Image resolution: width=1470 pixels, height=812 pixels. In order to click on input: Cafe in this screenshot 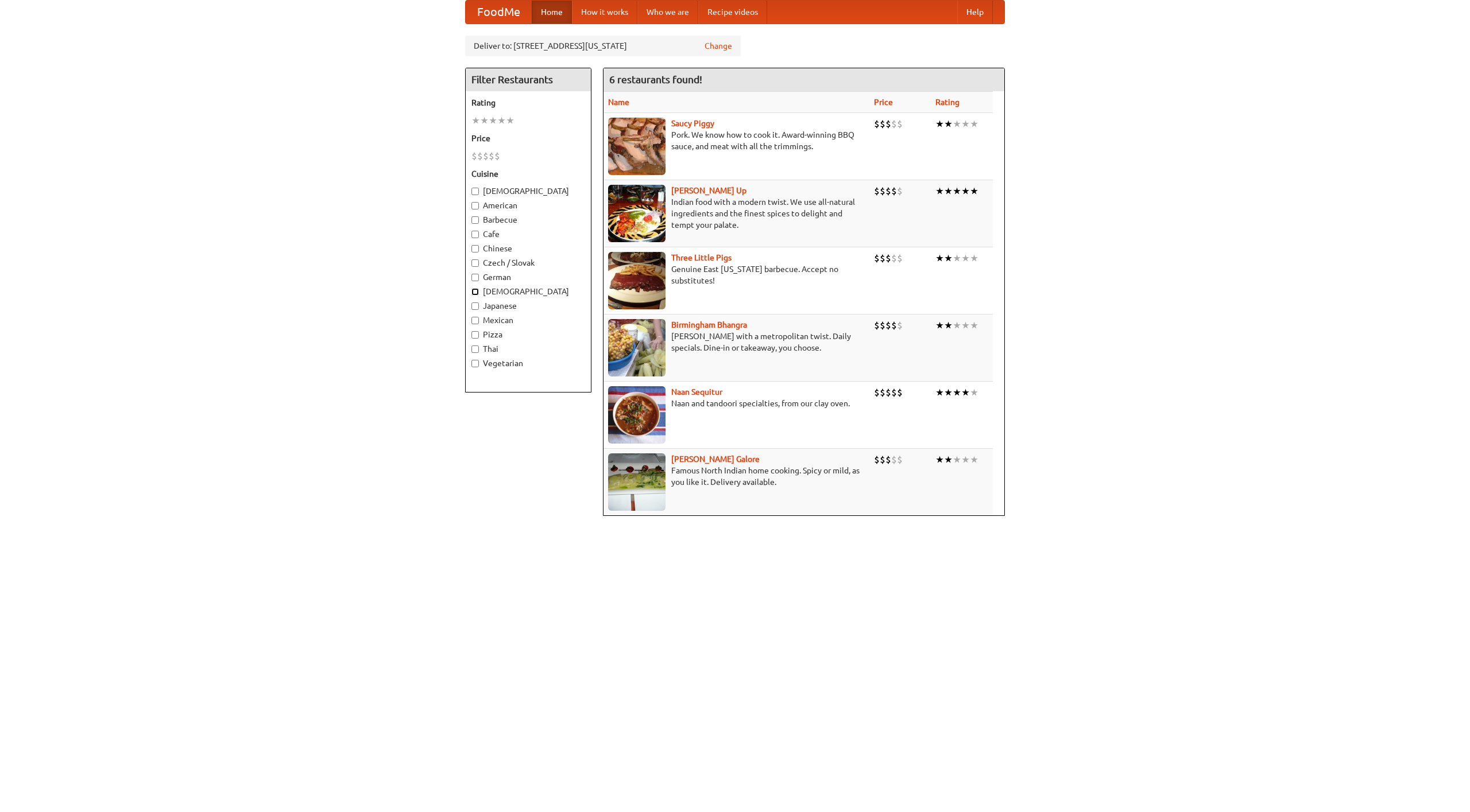, I will do `click(475, 234)`.